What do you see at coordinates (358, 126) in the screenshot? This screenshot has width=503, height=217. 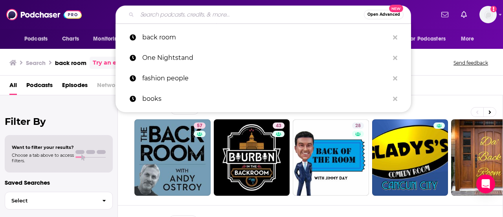 I see `span: 28` at bounding box center [358, 126].